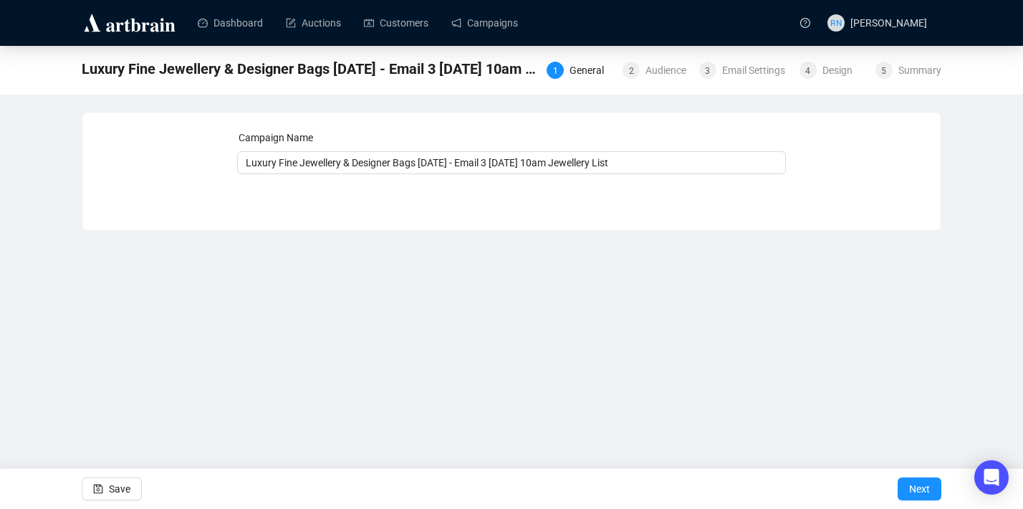 This screenshot has height=509, width=1023. What do you see at coordinates (591, 70) in the screenshot?
I see `div: General` at bounding box center [591, 70].